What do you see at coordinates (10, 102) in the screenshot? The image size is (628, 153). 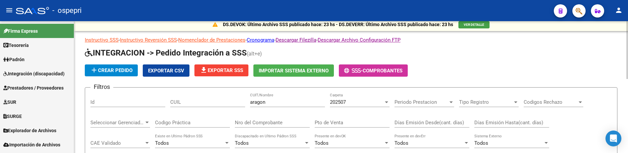 I see `span: SUR` at bounding box center [10, 102].